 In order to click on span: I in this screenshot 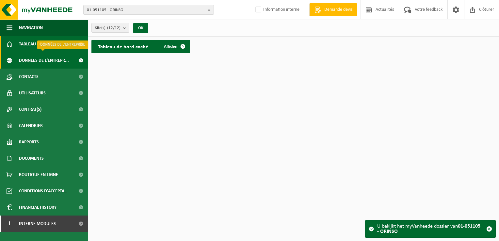, I will do `click(9, 224)`.